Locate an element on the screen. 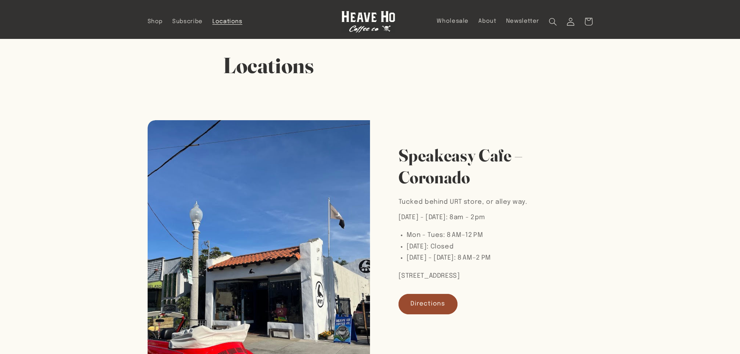  a: Newsletter is located at coordinates (522, 21).